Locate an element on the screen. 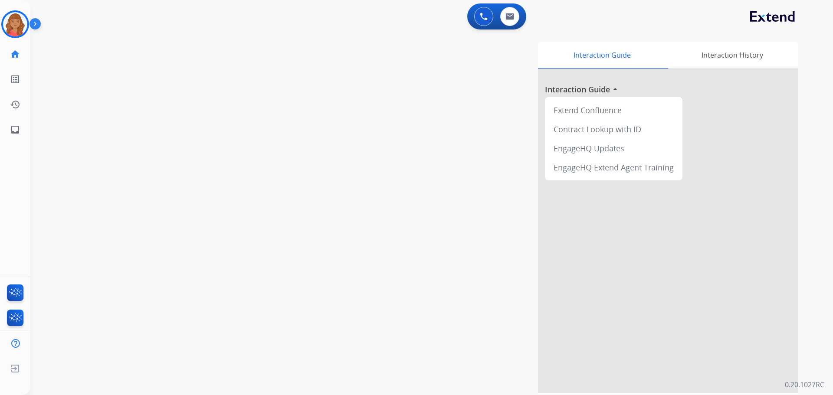 The height and width of the screenshot is (395, 833). img: avatar is located at coordinates (15, 24).